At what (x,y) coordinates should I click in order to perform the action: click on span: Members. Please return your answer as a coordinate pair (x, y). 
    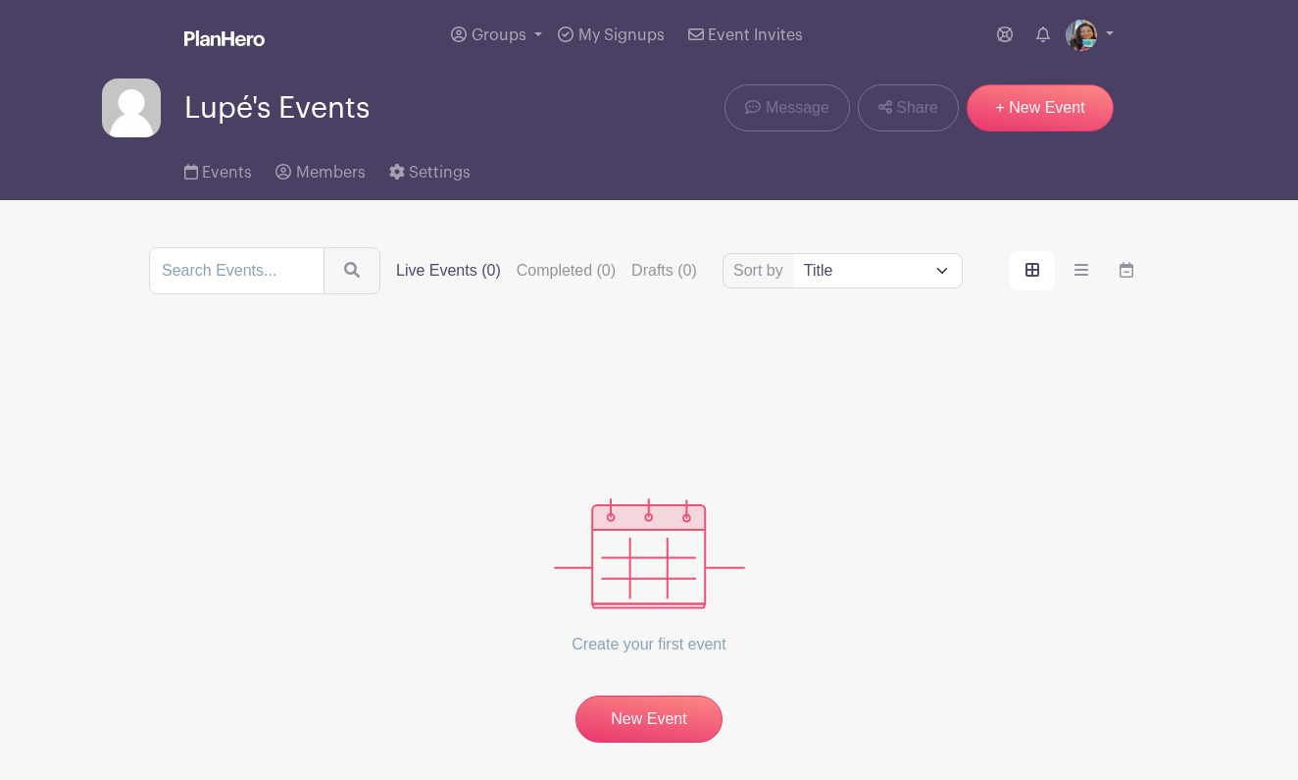
    Looking at the image, I should click on (330, 173).